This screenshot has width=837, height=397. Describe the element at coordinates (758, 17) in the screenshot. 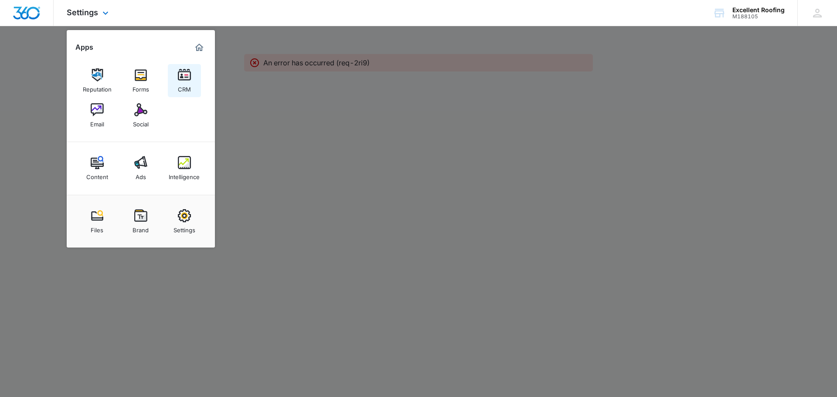

I see `div: account id` at that location.